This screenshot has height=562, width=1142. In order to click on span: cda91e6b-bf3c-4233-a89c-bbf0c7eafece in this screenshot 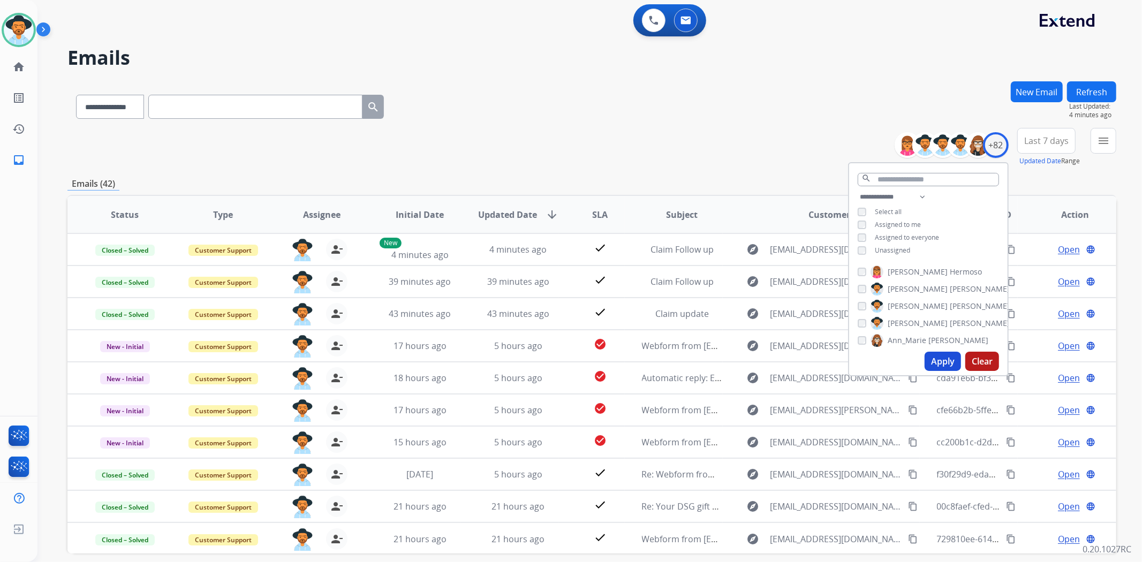, I will do `click(1016, 378)`.